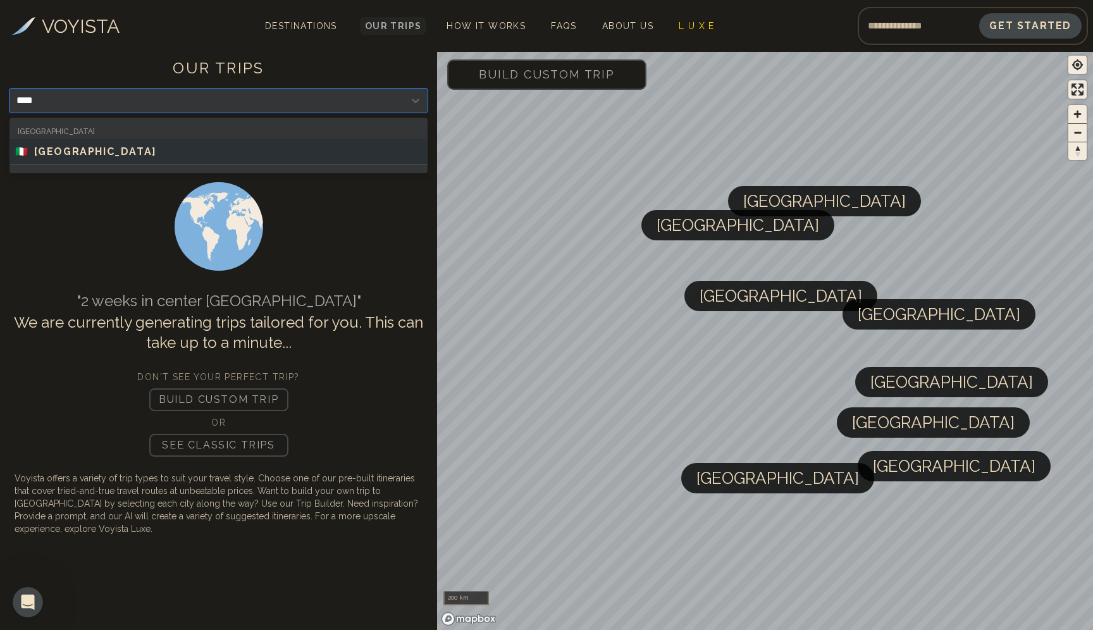 The height and width of the screenshot is (630, 1093). I want to click on a: FAQs, so click(563, 26).